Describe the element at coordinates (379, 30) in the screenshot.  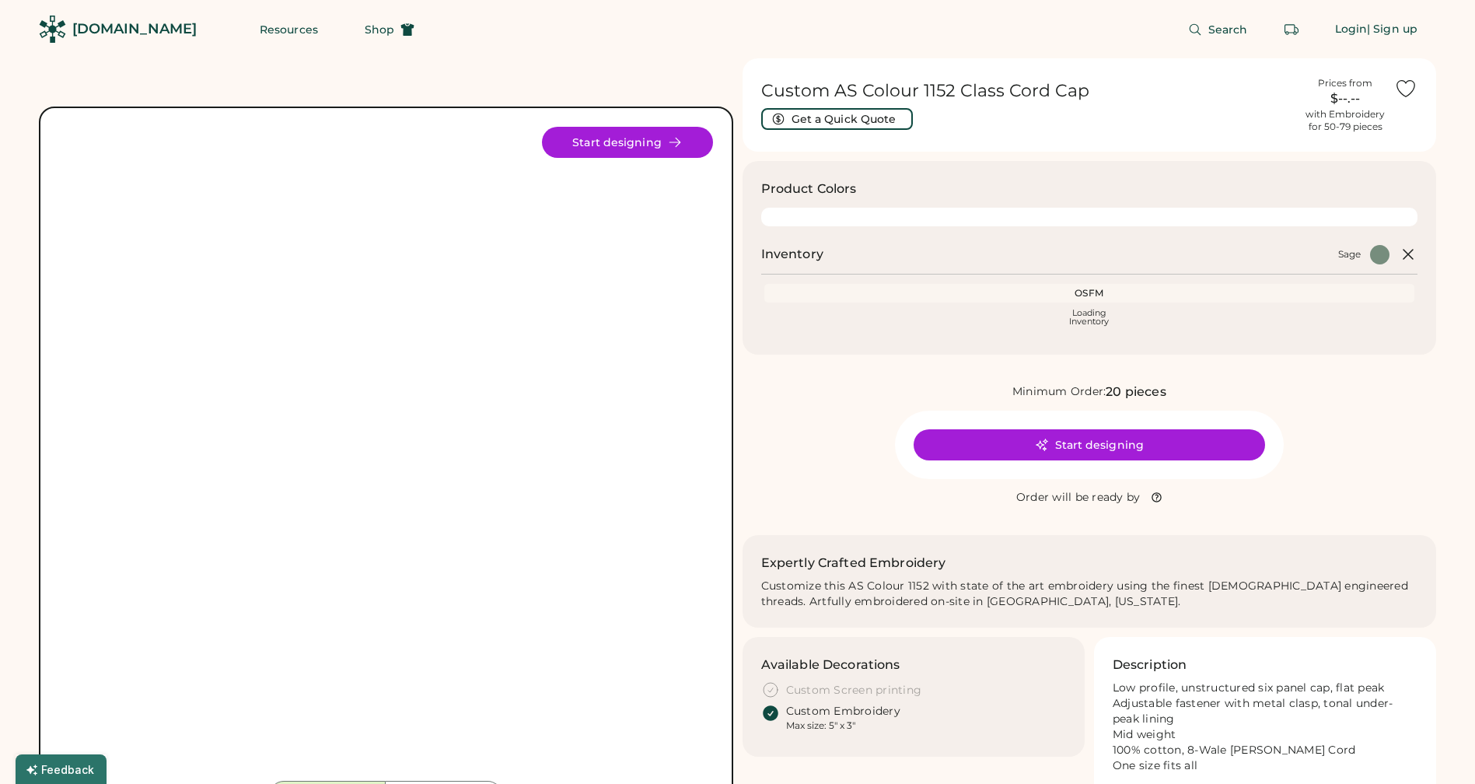
I see `span: Shop` at that location.